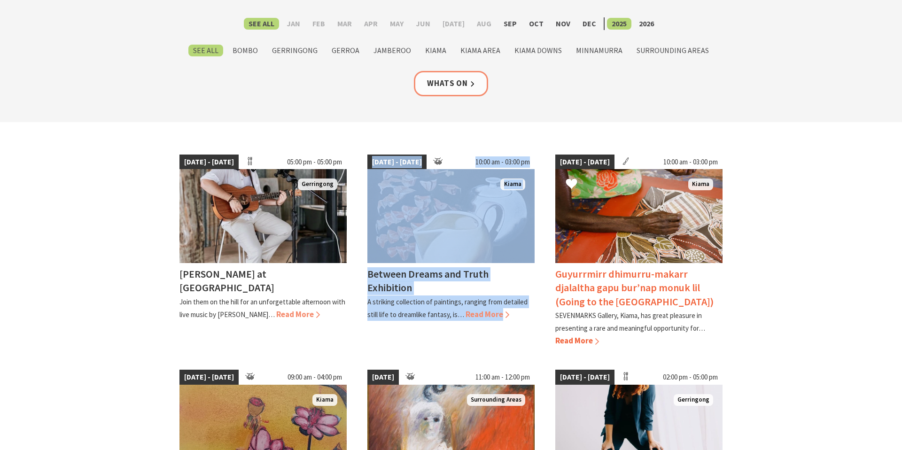 This screenshot has height=450, width=902. What do you see at coordinates (480, 50) in the screenshot?
I see `label: Kiama Area` at bounding box center [480, 50].